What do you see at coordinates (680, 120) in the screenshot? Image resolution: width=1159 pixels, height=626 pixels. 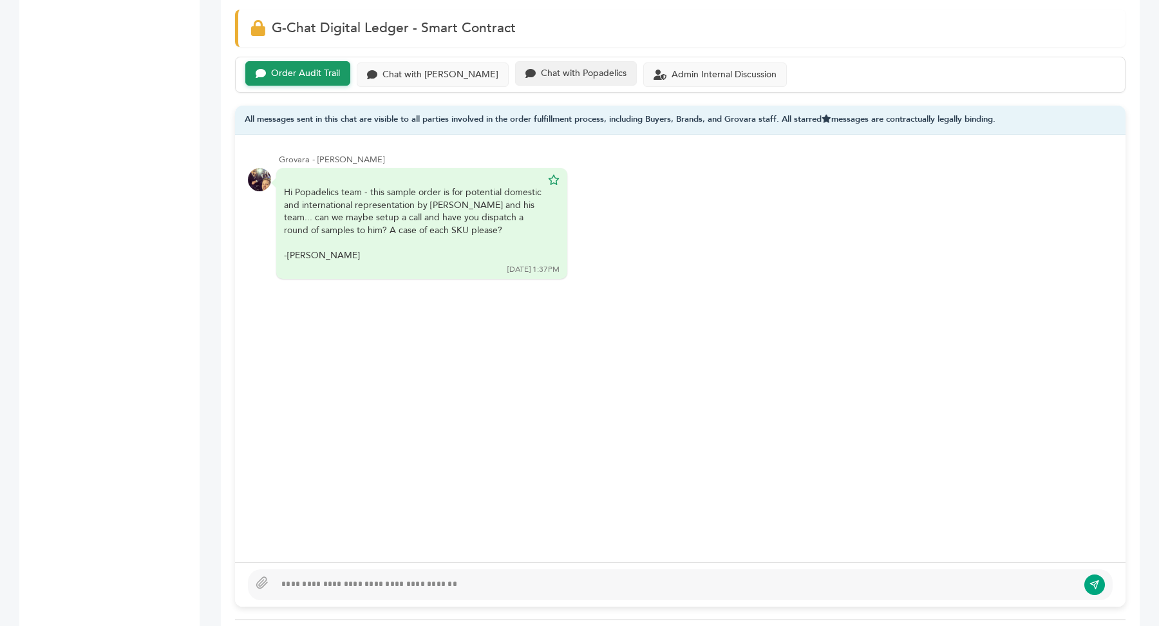 I see `div: All messages sent in this chat are visible to all parties involved in the order fulfillment proce...` at bounding box center [680, 120].